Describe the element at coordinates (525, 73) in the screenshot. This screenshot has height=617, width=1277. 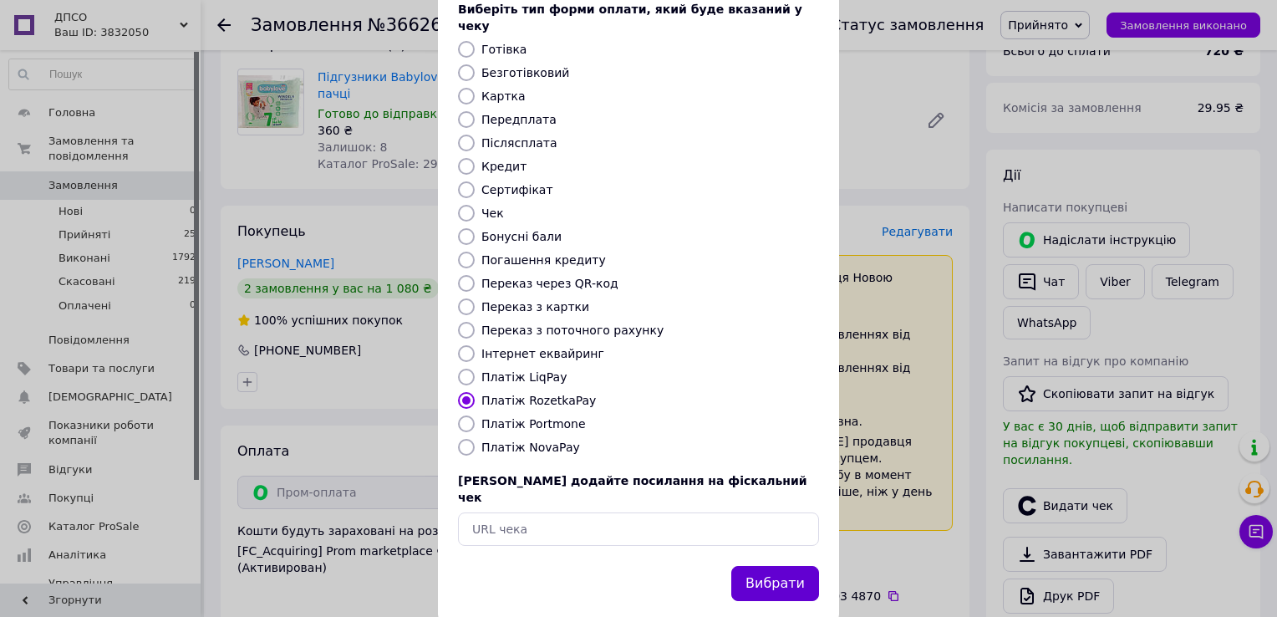
I see `label: Безготівковий` at that location.